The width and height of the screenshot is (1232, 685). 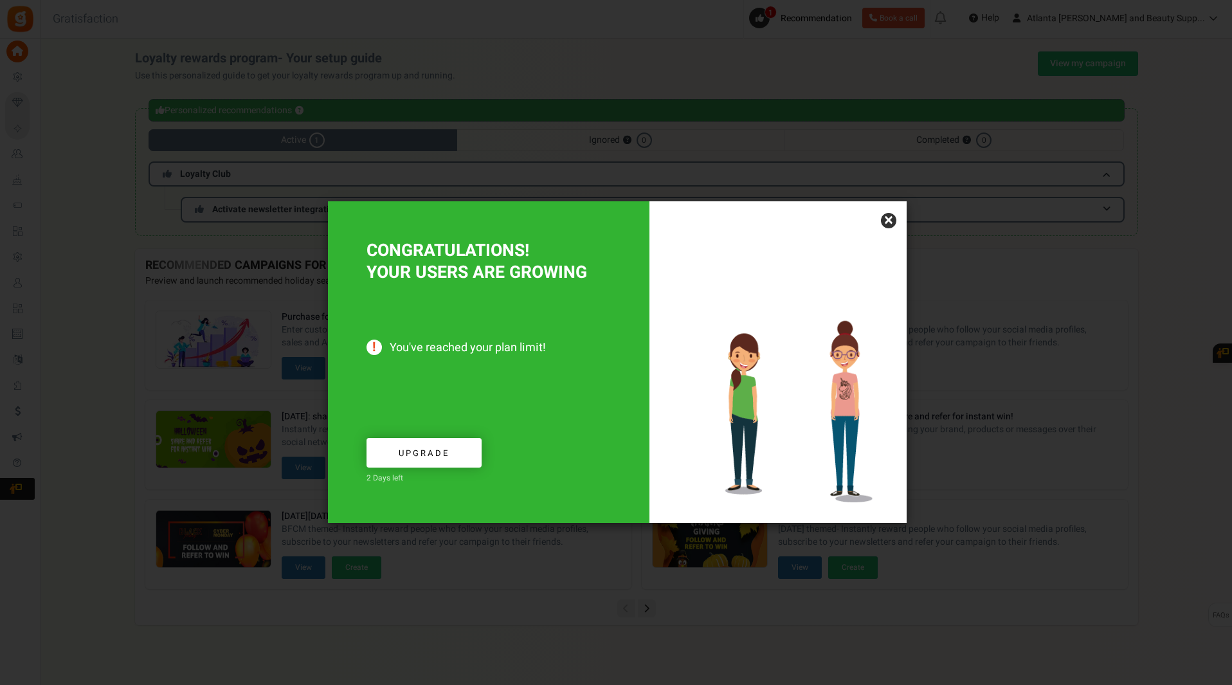 What do you see at coordinates (476, 262) in the screenshot?
I see `span: CONGRATULATIONS! YOUR USERS ARE GROWING` at bounding box center [476, 262].